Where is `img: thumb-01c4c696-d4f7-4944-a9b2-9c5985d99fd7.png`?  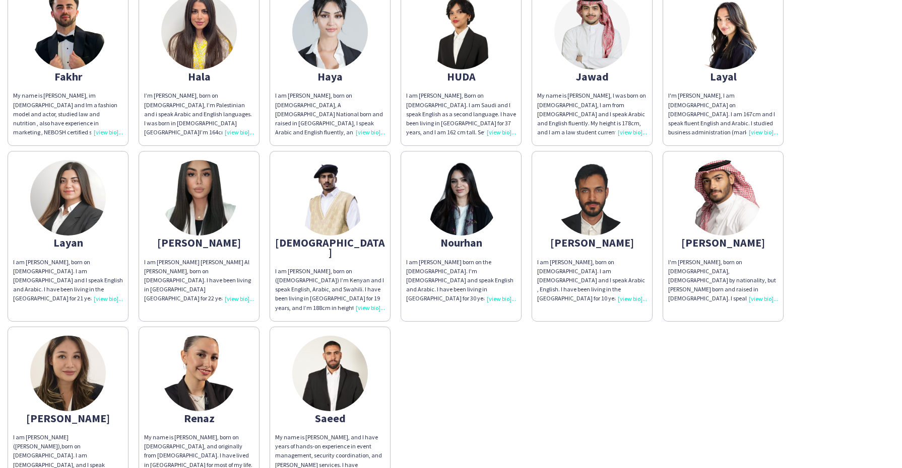
img: thumb-01c4c696-d4f7-4944-a9b2-9c5985d99fd7.png is located at coordinates (723, 198).